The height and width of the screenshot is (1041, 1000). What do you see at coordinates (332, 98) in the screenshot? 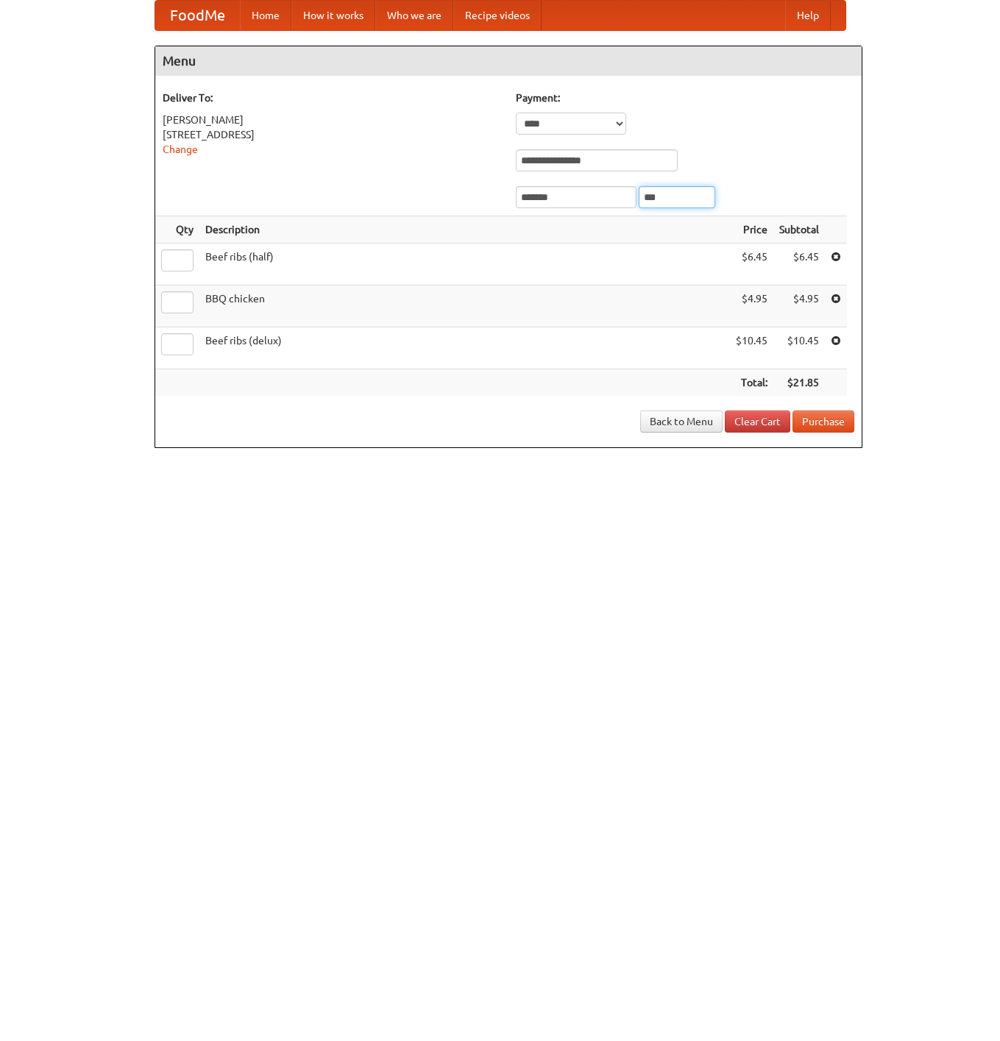
I see `h5: Deliver To:` at bounding box center [332, 98].